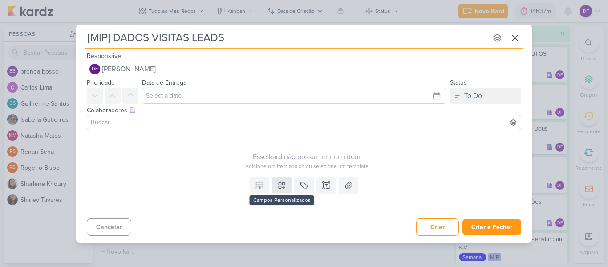  Describe the element at coordinates (95, 69) in the screenshot. I see `p: DF` at that location.